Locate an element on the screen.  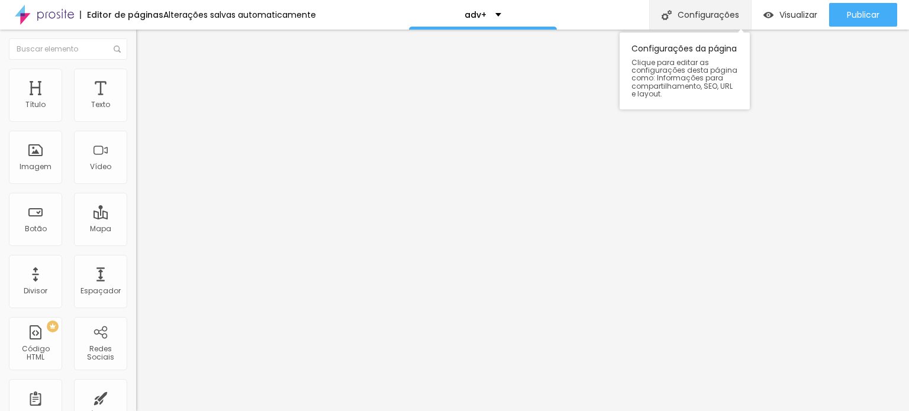
button: Visualizar is located at coordinates (790, 15).